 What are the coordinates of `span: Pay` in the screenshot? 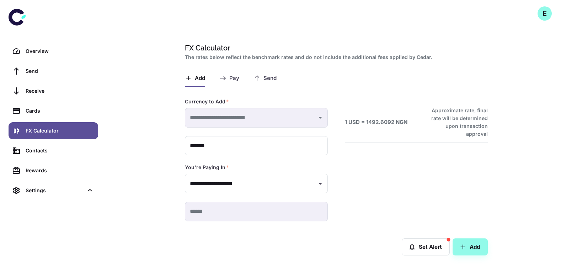 It's located at (234, 78).